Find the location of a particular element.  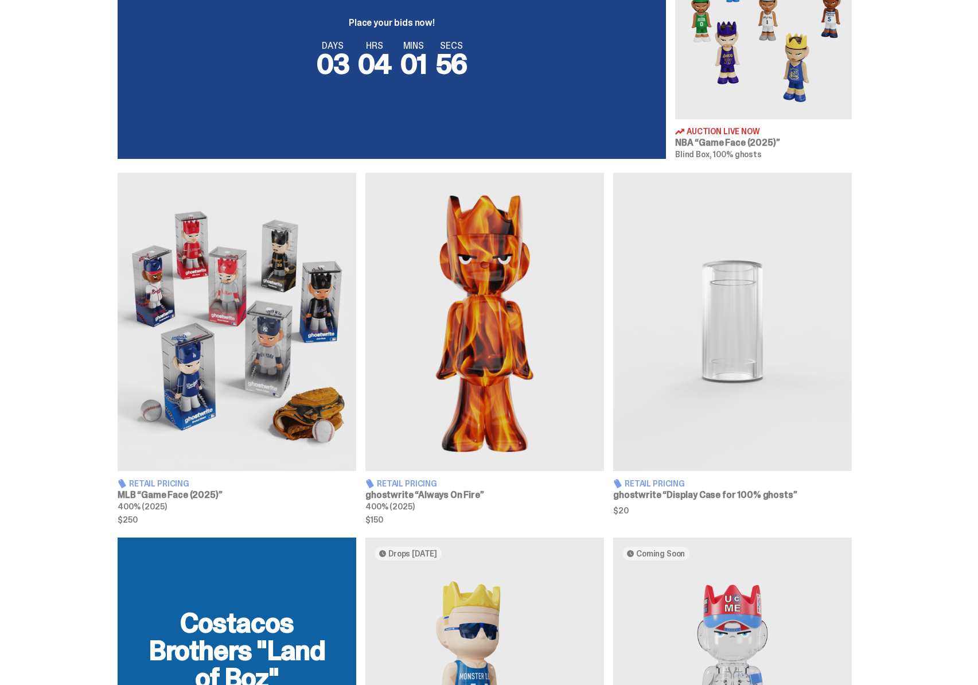

span: SECS is located at coordinates (451, 46).